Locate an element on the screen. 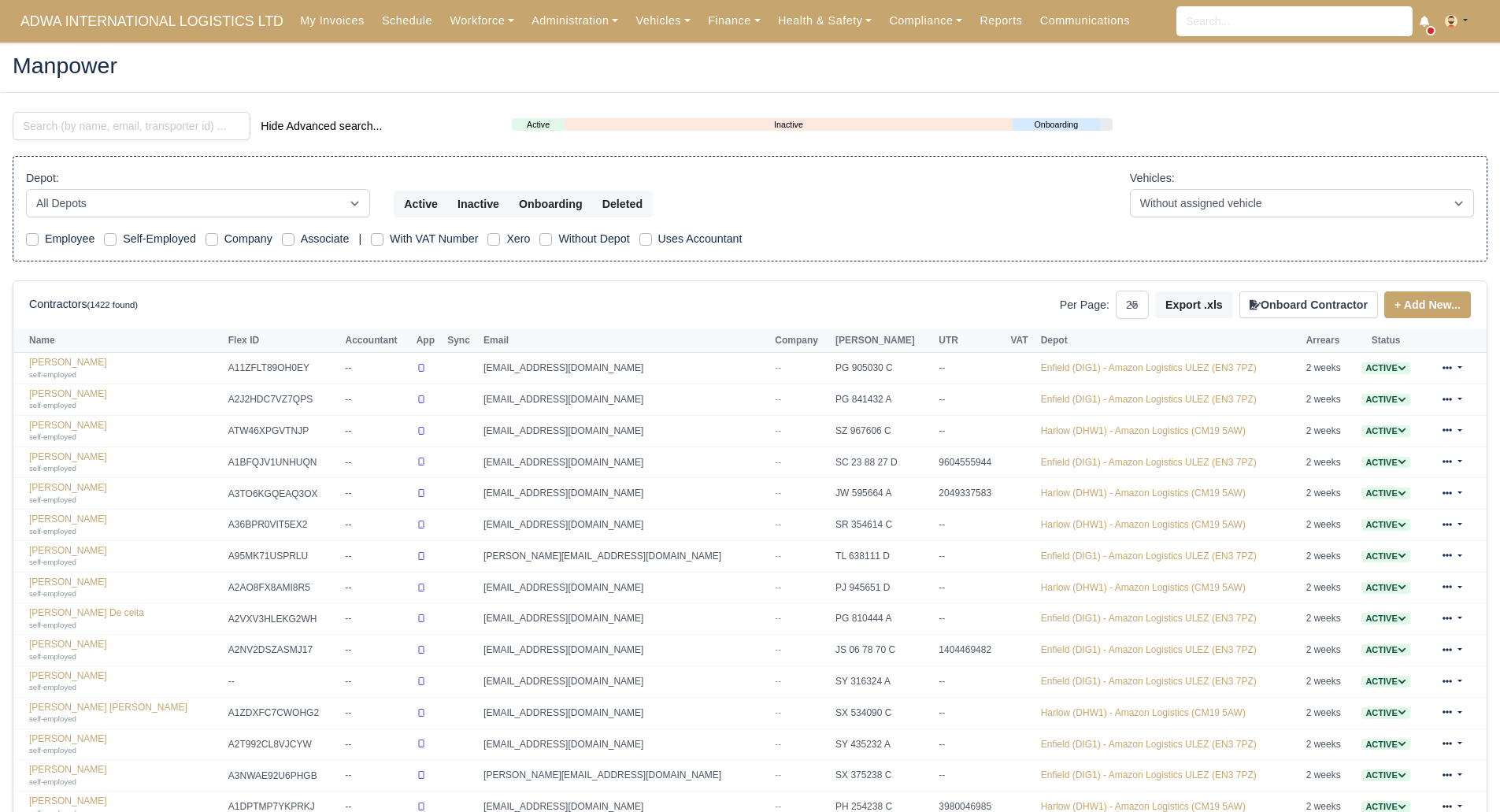 The image size is (1500, 812). td: PG 841432 A is located at coordinates (883, 400).